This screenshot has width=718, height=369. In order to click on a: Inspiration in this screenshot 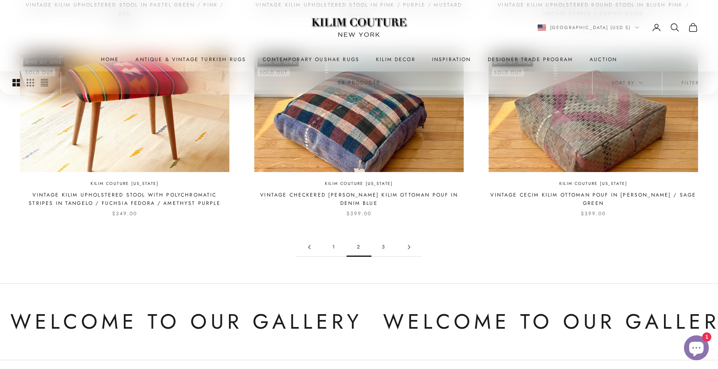, I will do `click(452, 59)`.